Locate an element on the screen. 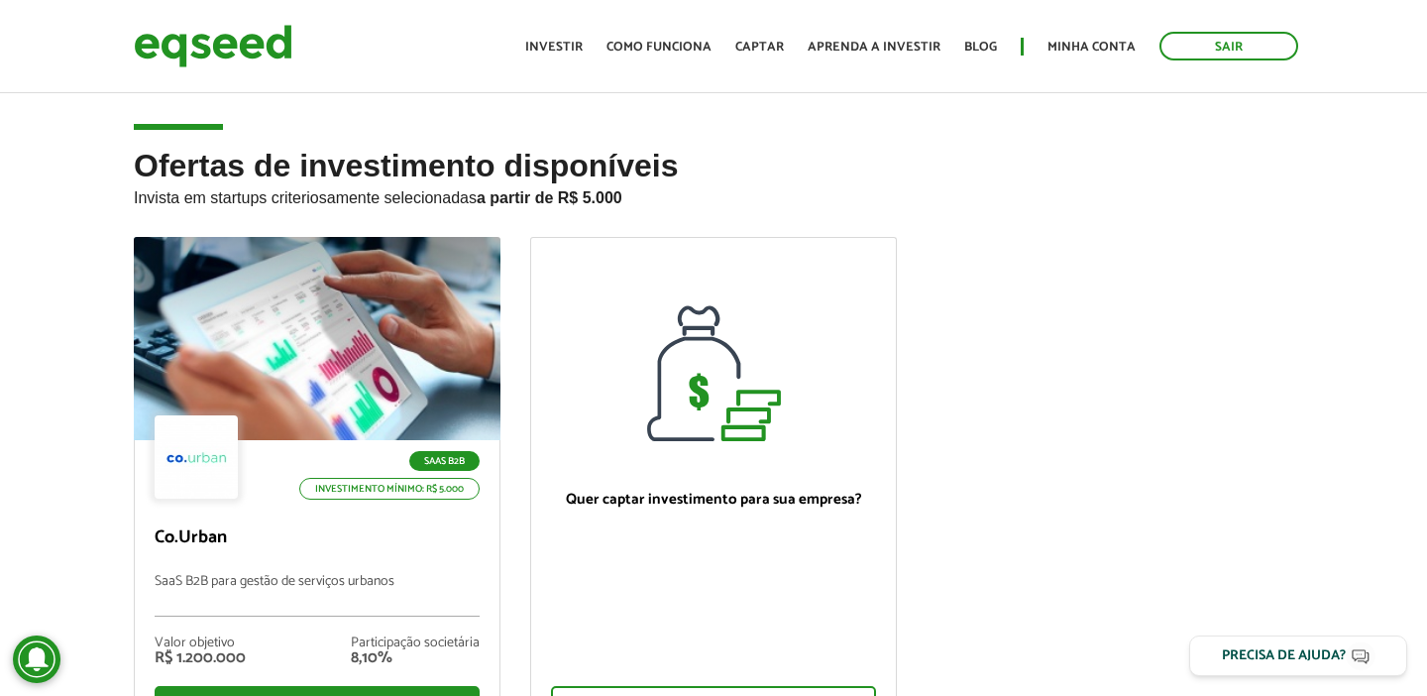 Image resolution: width=1427 pixels, height=696 pixels. p: Investimento mínimo: R$ 5.000 is located at coordinates (390, 489).